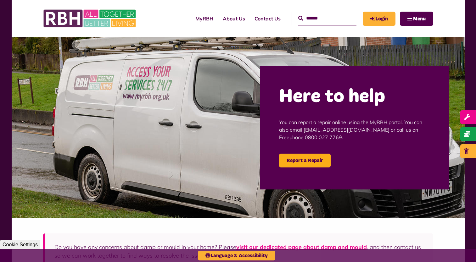  Describe the element at coordinates (267, 19) in the screenshot. I see `a: Contact Us` at that location.